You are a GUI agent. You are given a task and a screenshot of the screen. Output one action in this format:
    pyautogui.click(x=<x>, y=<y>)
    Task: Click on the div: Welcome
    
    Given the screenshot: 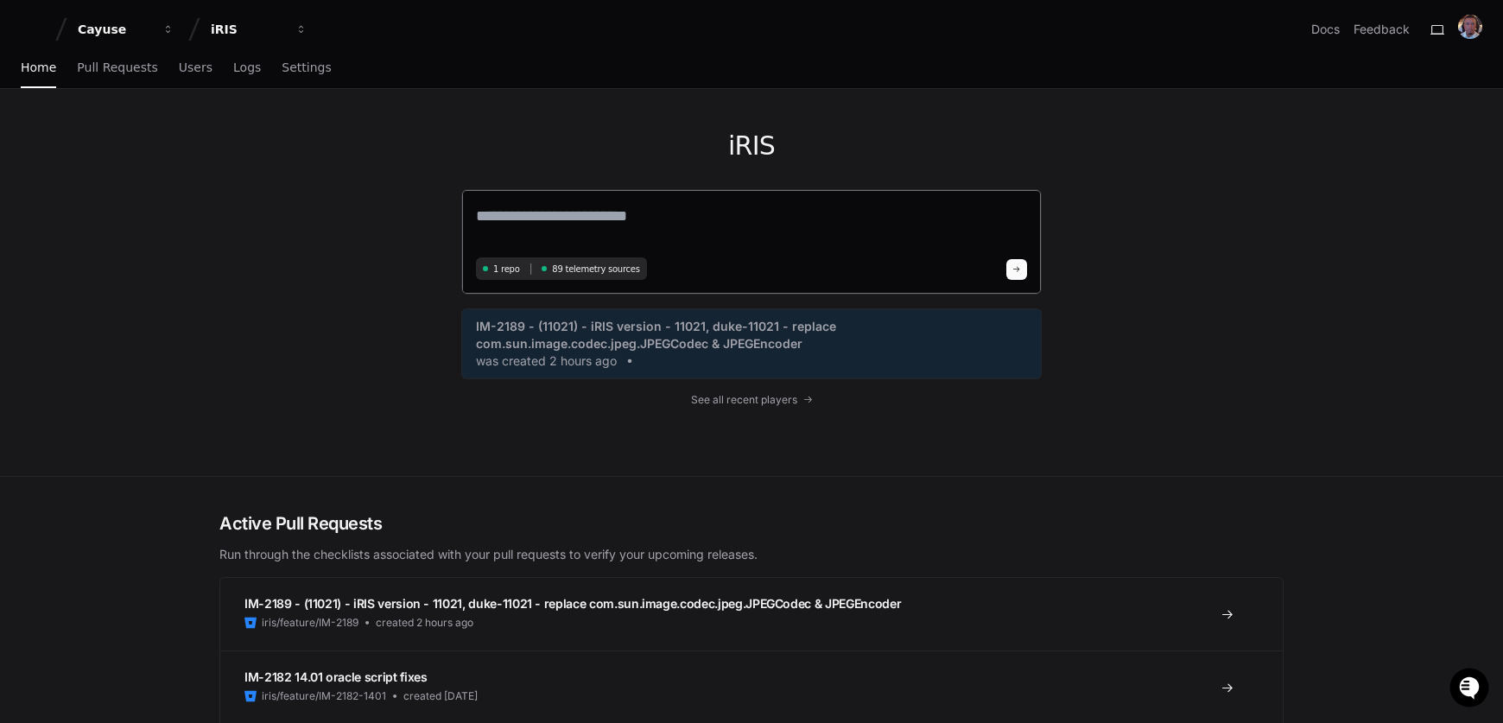 What is the action you would take?
    pyautogui.click(x=166, y=83)
    